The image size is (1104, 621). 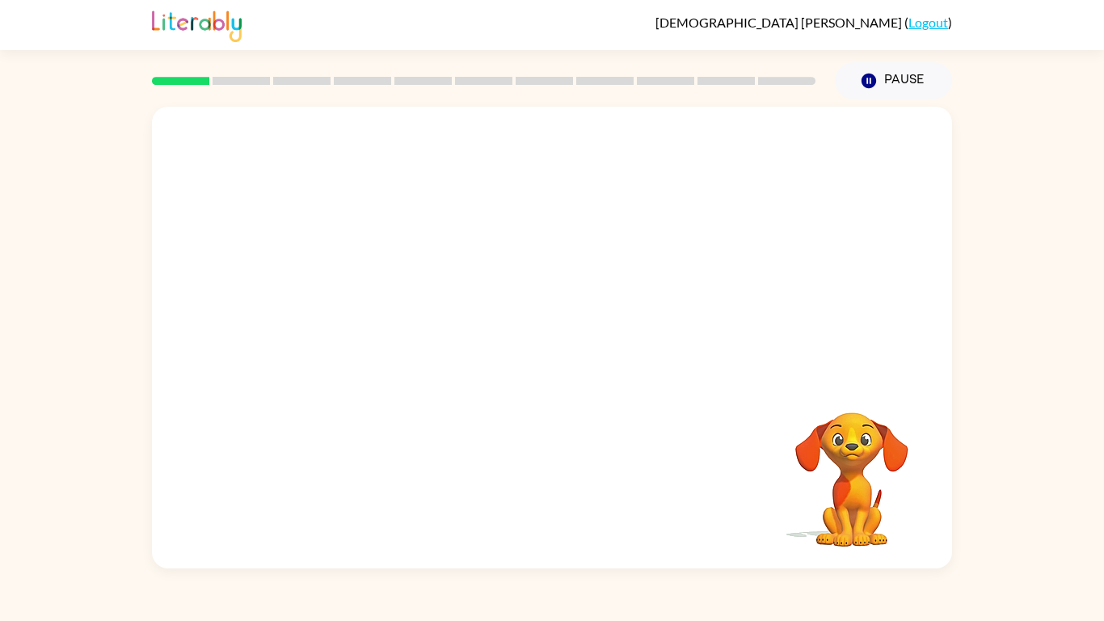 I want to click on img: Literably, so click(x=196, y=24).